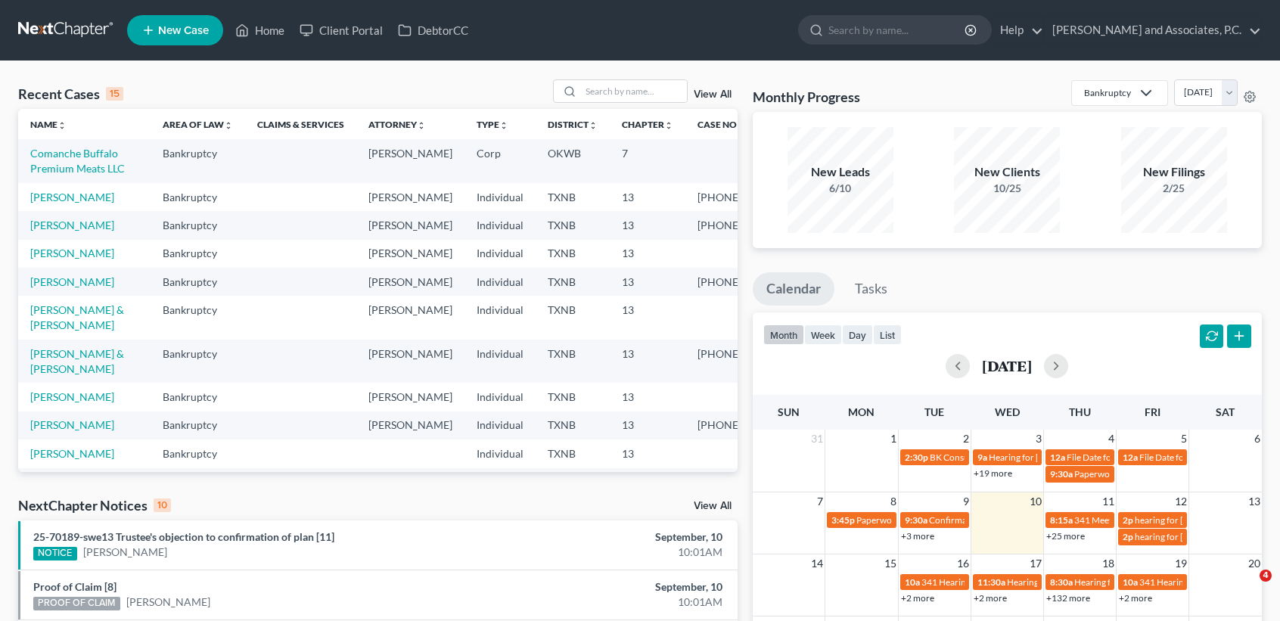 Image resolution: width=1280 pixels, height=621 pixels. What do you see at coordinates (794, 289) in the screenshot?
I see `a: Calendar` at bounding box center [794, 289].